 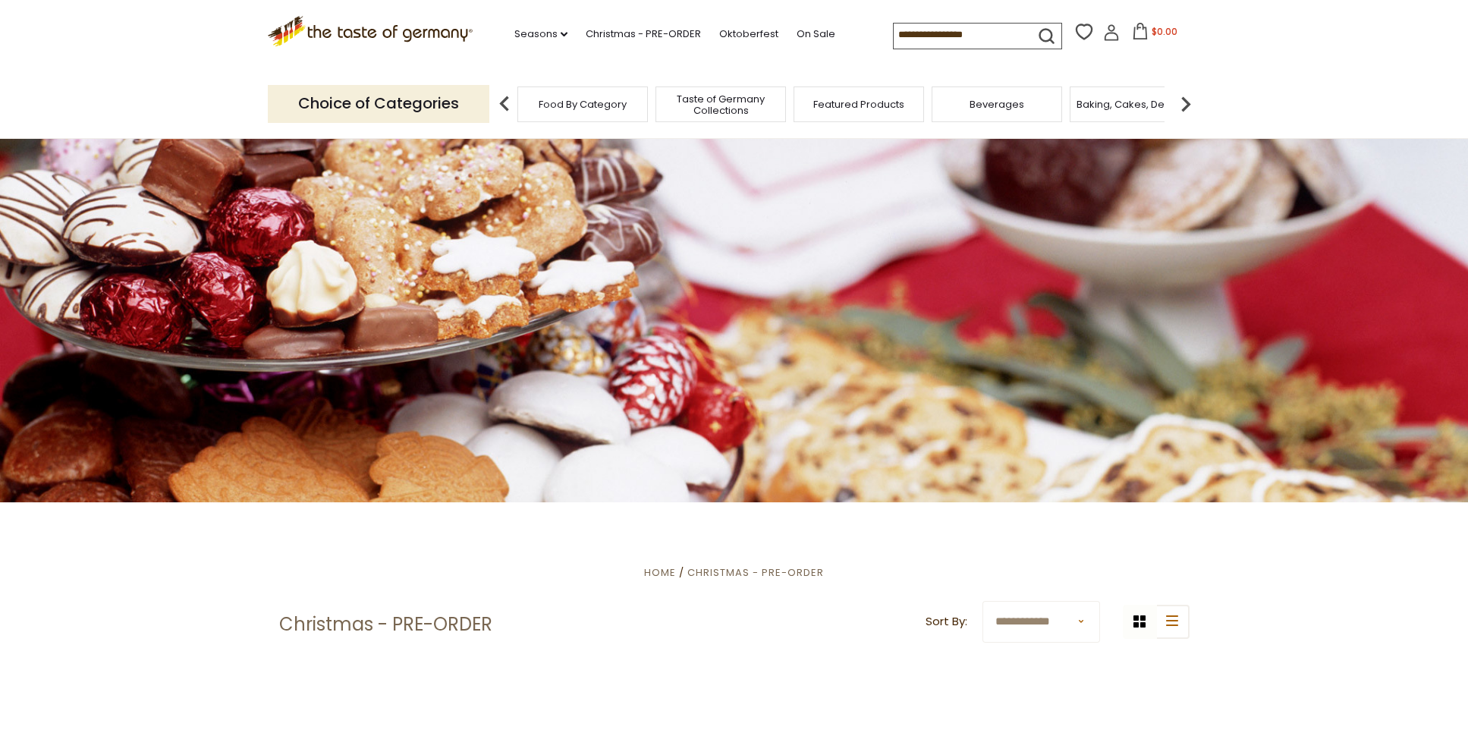 I want to click on a: Featured Products, so click(x=859, y=104).